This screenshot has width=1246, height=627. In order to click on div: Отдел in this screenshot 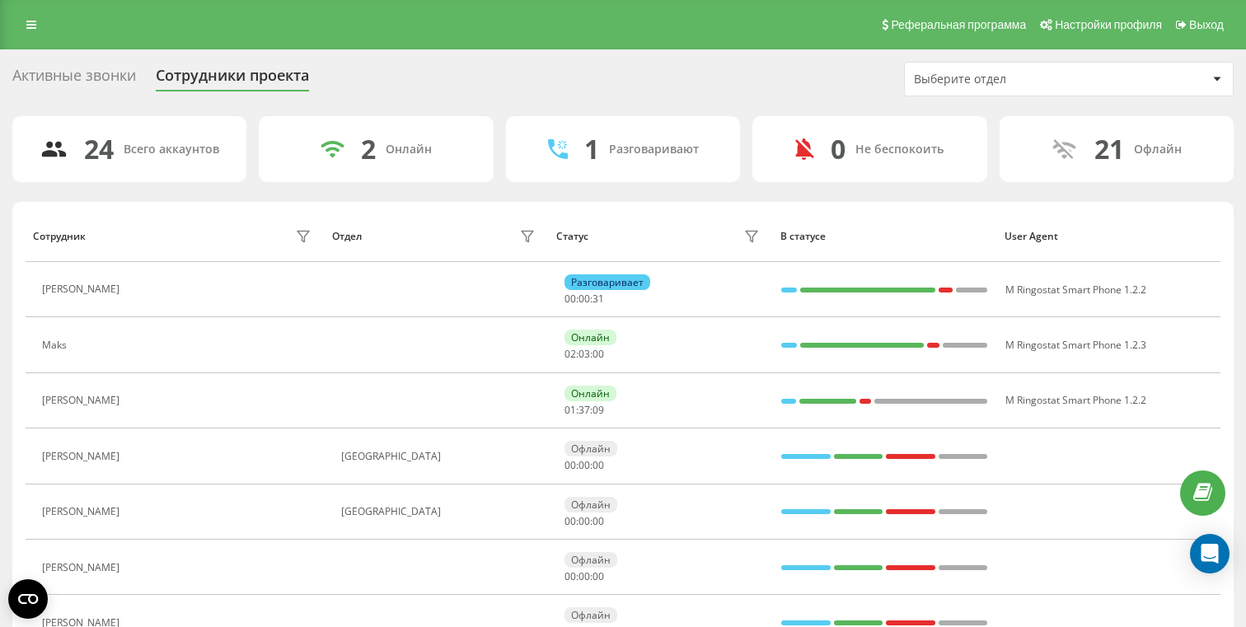, I will do `click(347, 237)`.